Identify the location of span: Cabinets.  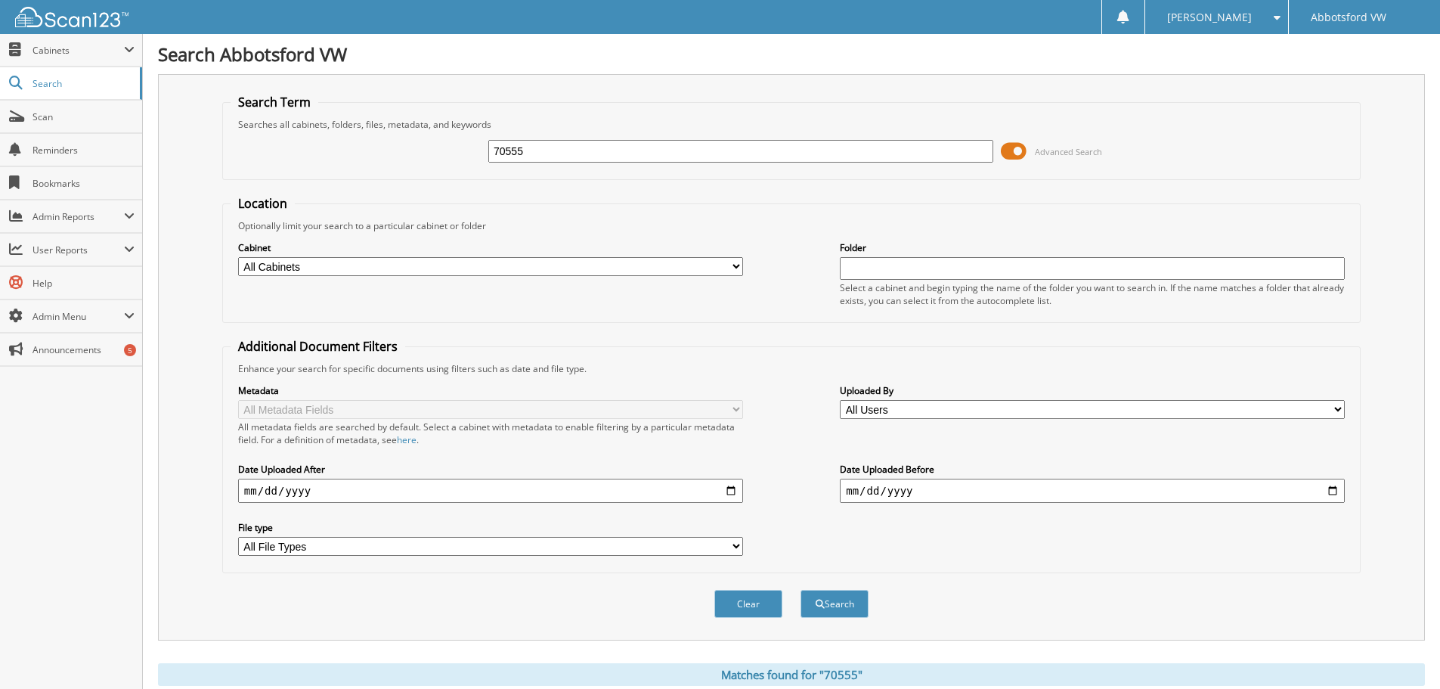
(78, 50).